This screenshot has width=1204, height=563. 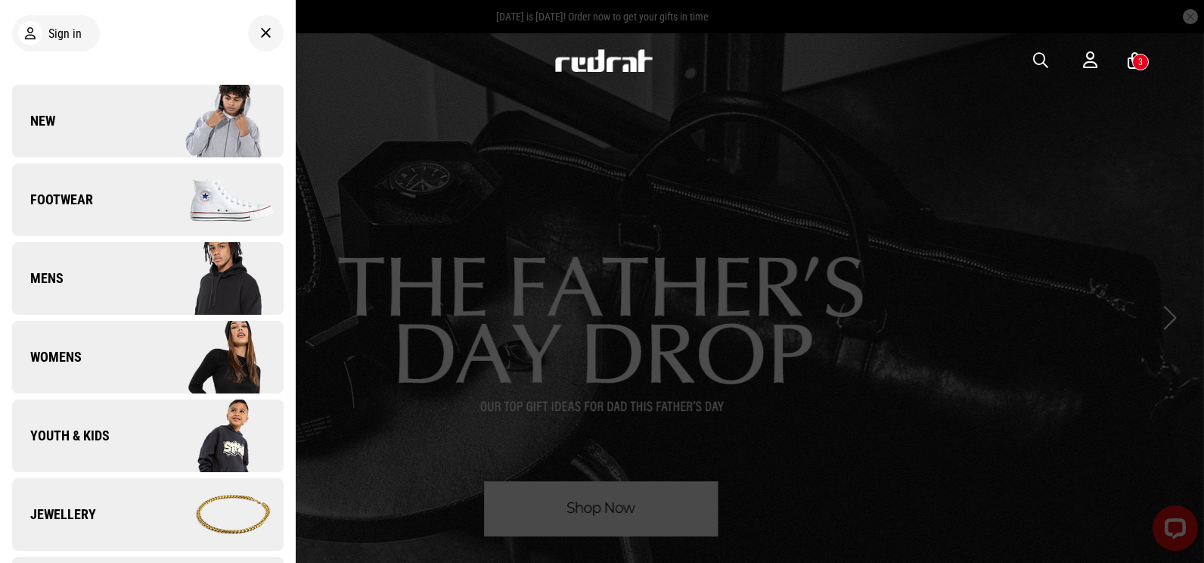 What do you see at coordinates (1141, 62) in the screenshot?
I see `div: 3` at bounding box center [1141, 62].